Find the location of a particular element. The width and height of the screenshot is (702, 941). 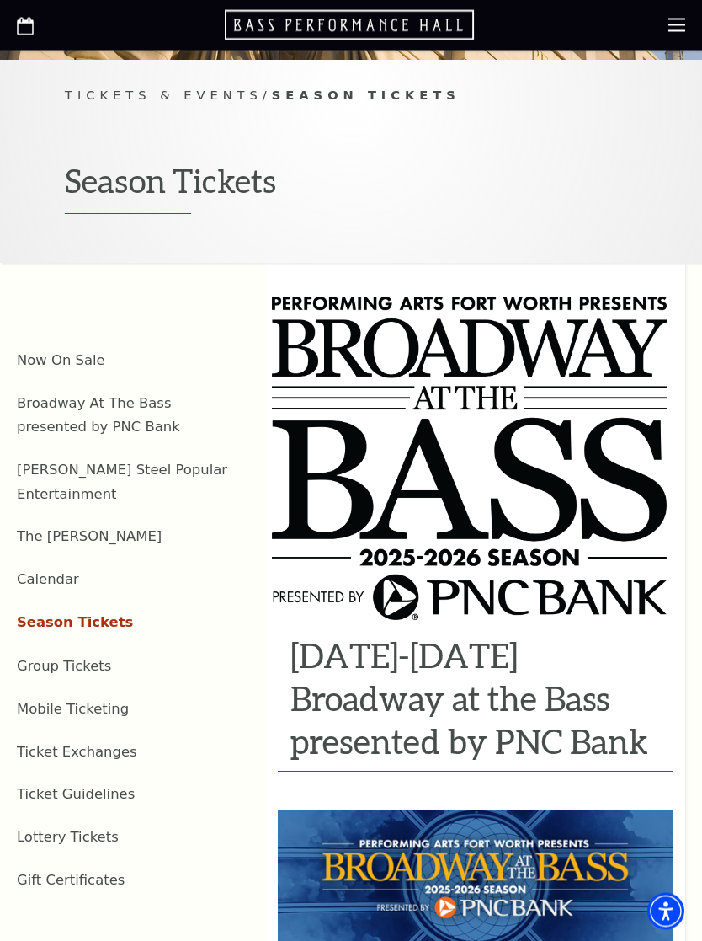

img: 2025-2026 Broadway at the Bass presented by PNC Bank is located at coordinates (469, 458).